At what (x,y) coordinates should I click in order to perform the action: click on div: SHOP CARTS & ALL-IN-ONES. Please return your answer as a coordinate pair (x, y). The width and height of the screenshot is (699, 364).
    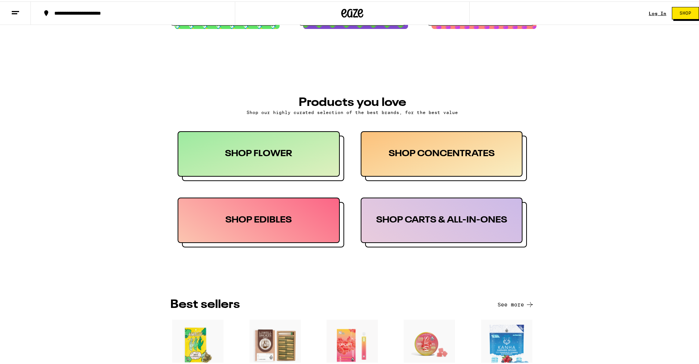
    Looking at the image, I should click on (442, 219).